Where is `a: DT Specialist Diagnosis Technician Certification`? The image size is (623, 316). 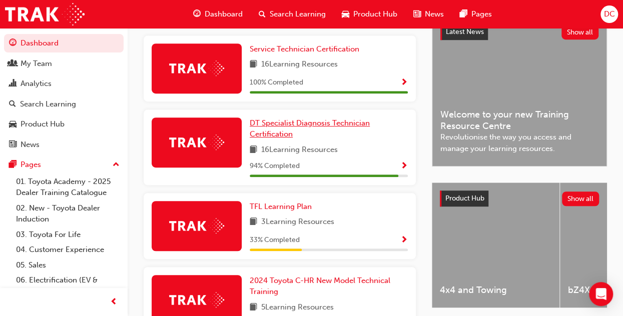
a: DT Specialist Diagnosis Technician Certification is located at coordinates (329, 129).